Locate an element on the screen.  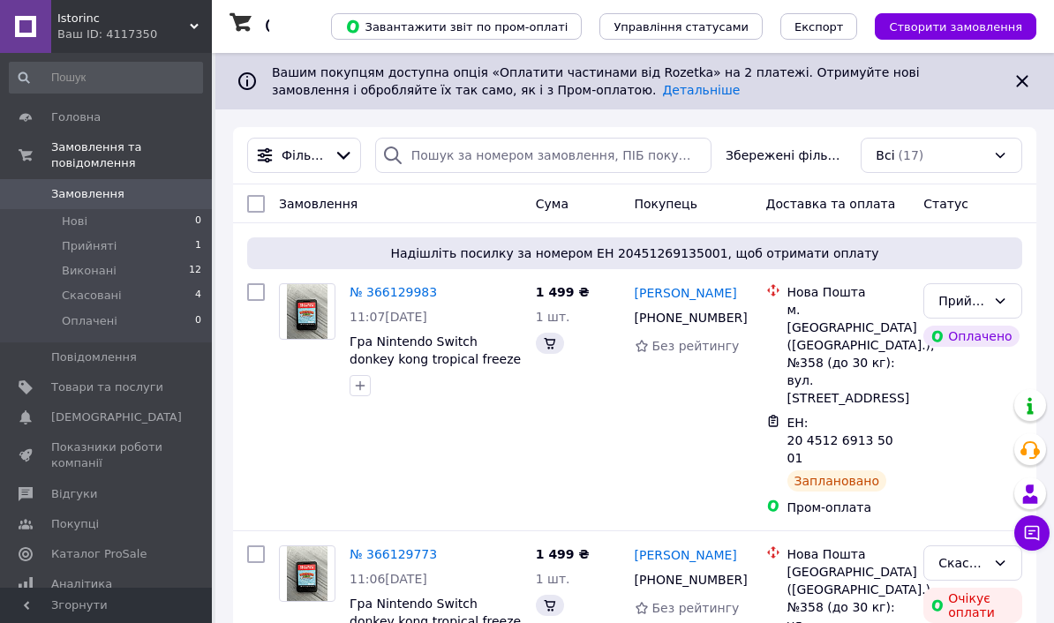
a: Детальніше is located at coordinates (701, 90).